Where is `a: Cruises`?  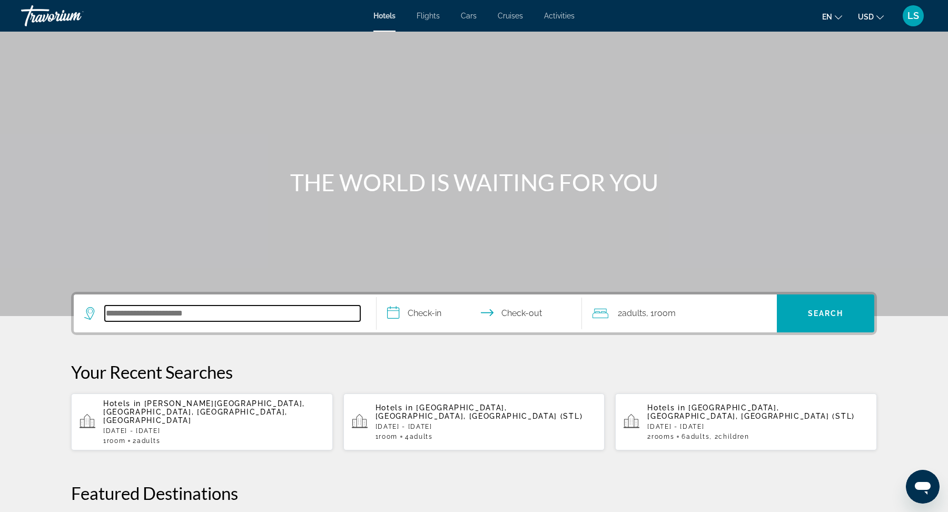
a: Cruises is located at coordinates (510, 16).